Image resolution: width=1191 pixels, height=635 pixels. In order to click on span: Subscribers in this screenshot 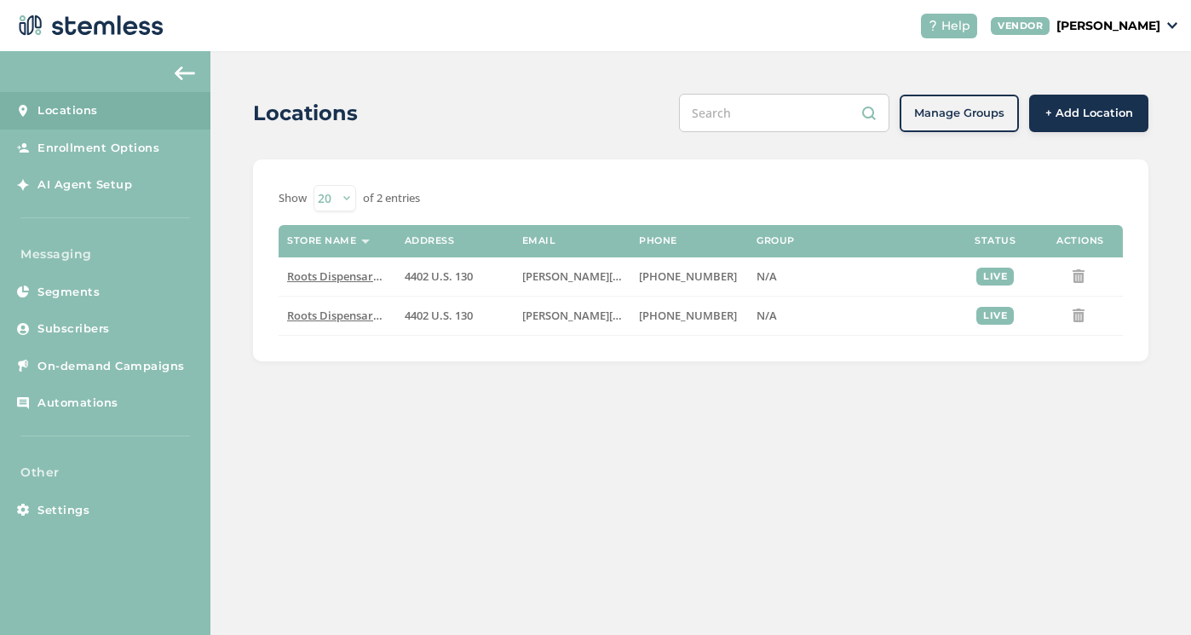, I will do `click(73, 329)`.